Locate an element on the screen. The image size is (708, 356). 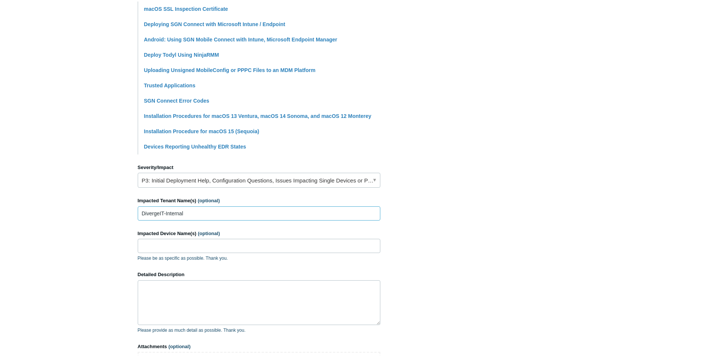
a: P3: Initial Deployment Help, Configuration Questions, Issues Impacting Single Devices or Past Out... is located at coordinates (259, 180).